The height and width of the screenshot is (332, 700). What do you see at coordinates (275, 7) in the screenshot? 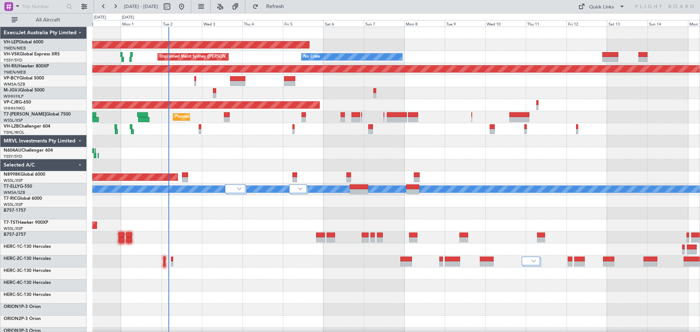
I see `span: Refresh` at bounding box center [275, 7].